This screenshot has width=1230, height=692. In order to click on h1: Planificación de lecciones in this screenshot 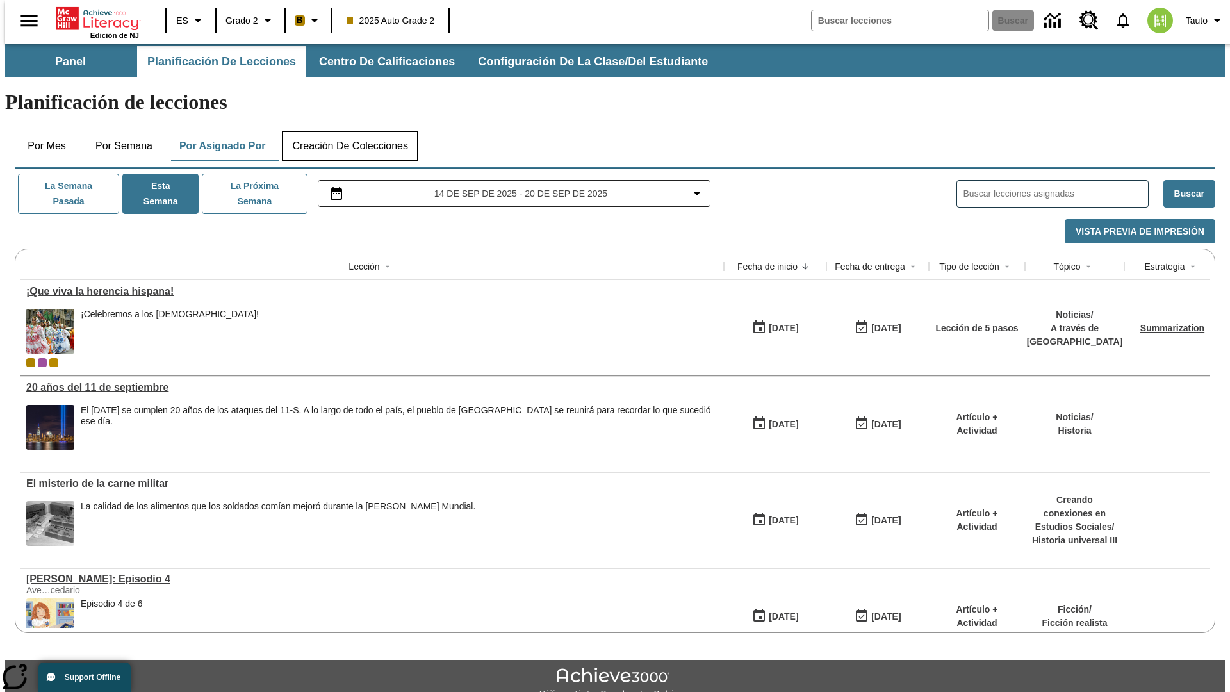, I will do `click(615, 102)`.